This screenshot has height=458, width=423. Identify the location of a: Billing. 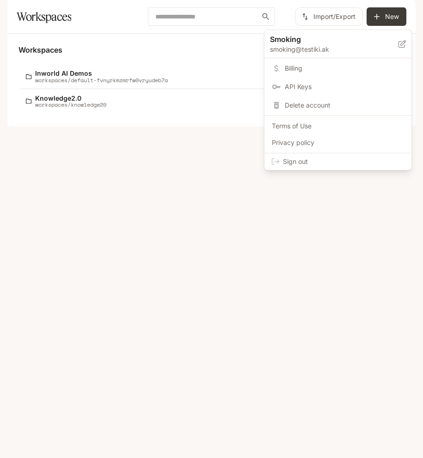
(338, 68).